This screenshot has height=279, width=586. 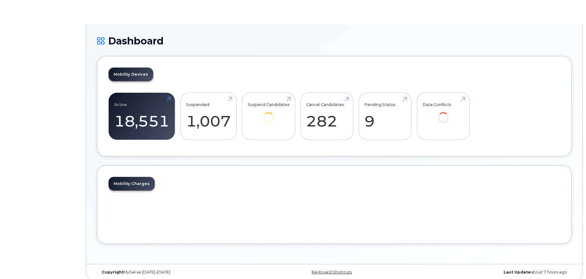 I want to click on strong: Last Update, so click(x=517, y=272).